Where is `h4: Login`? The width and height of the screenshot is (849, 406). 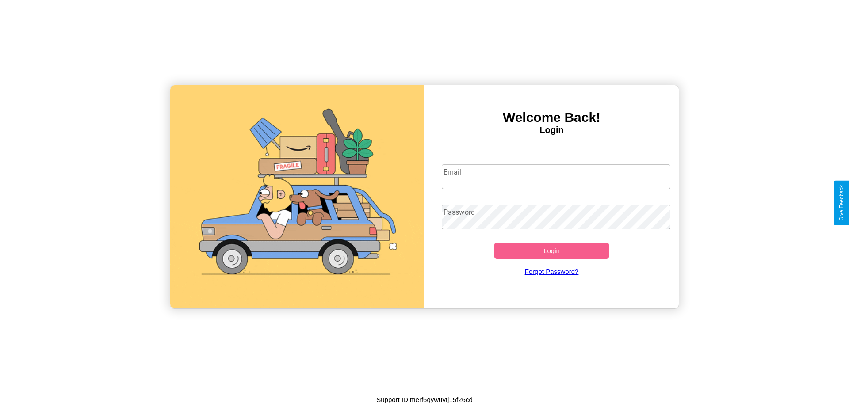 h4: Login is located at coordinates (551, 130).